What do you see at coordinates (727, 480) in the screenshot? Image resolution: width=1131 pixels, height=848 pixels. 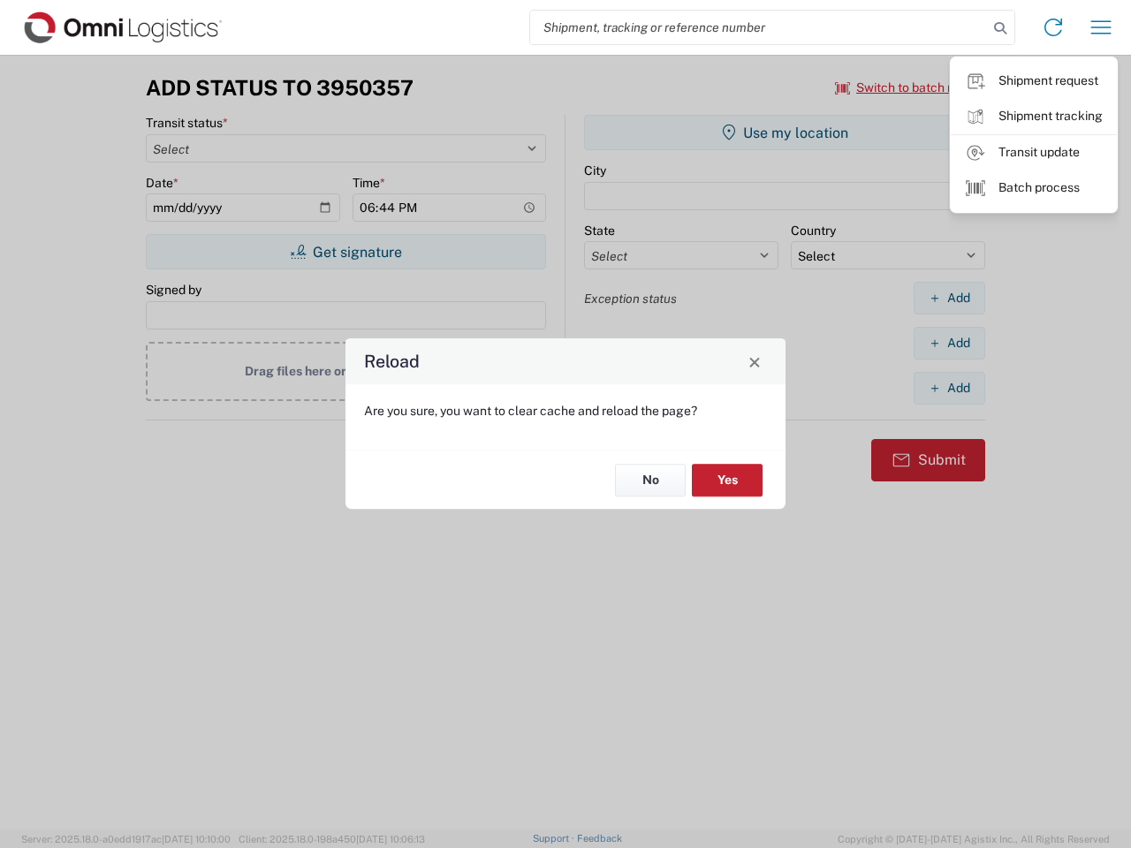 I see `button: Yes` at bounding box center [727, 480].